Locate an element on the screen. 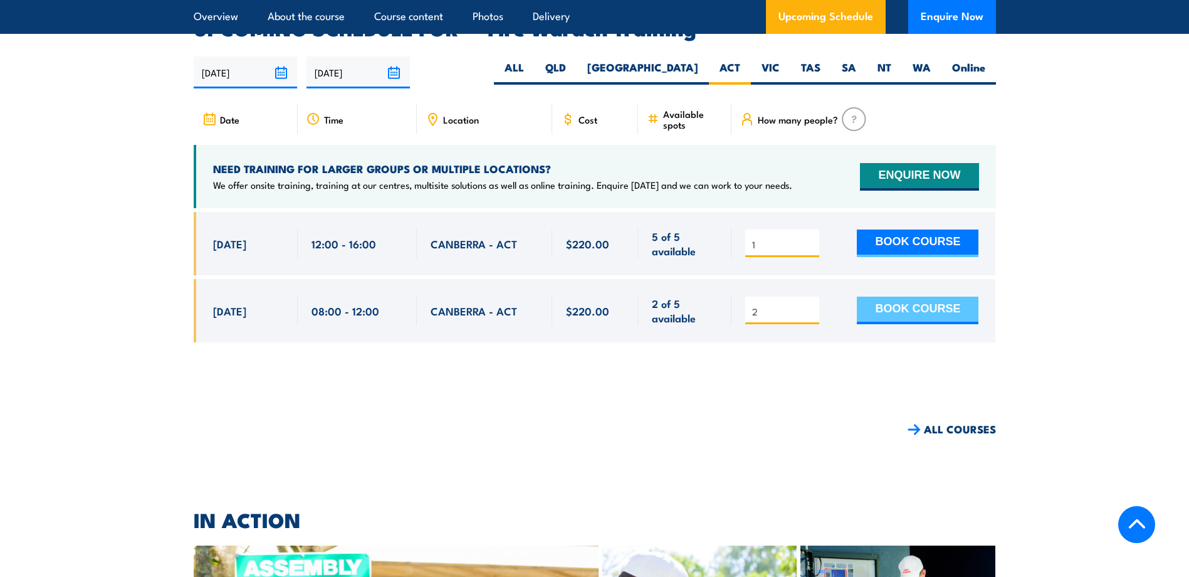  label: ACT is located at coordinates (730, 72).